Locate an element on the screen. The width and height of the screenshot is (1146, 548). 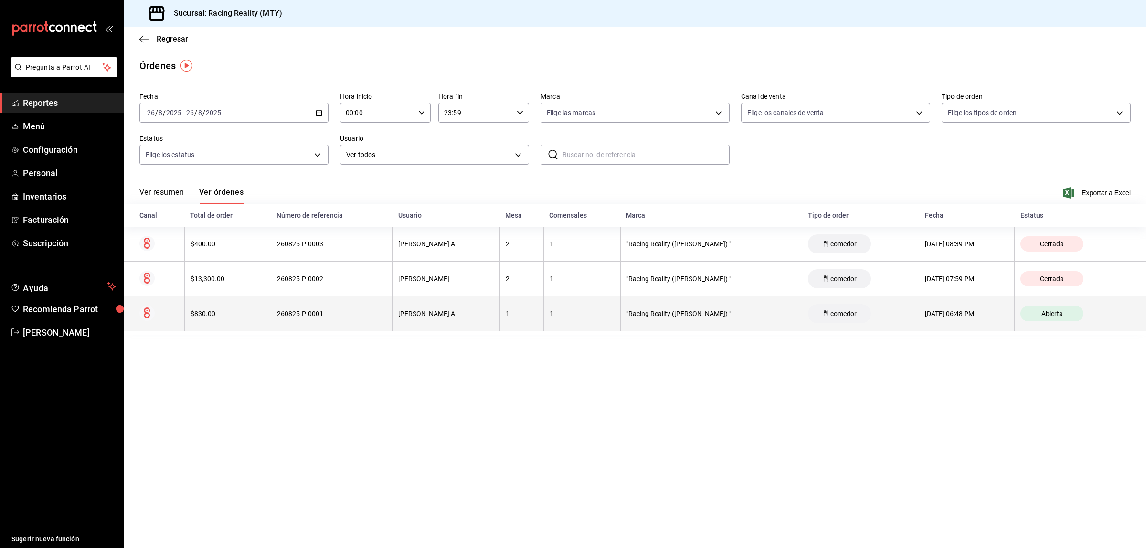
button: Ver órdenes is located at coordinates (221, 196).